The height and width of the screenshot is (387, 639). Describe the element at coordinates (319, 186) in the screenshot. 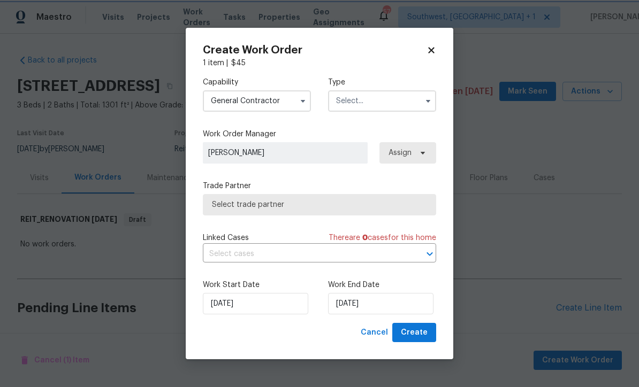

I see `label: Trade Partner` at that location.